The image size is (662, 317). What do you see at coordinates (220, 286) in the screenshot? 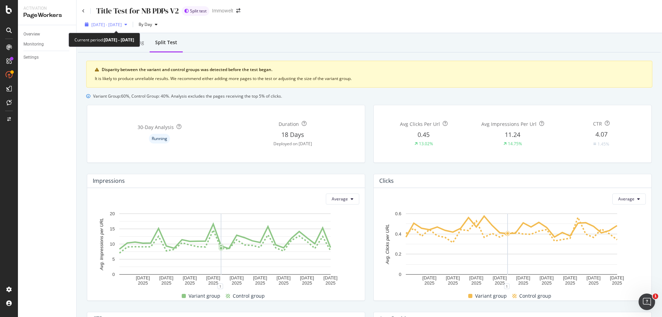
I see `div: 1` at bounding box center [220, 286].